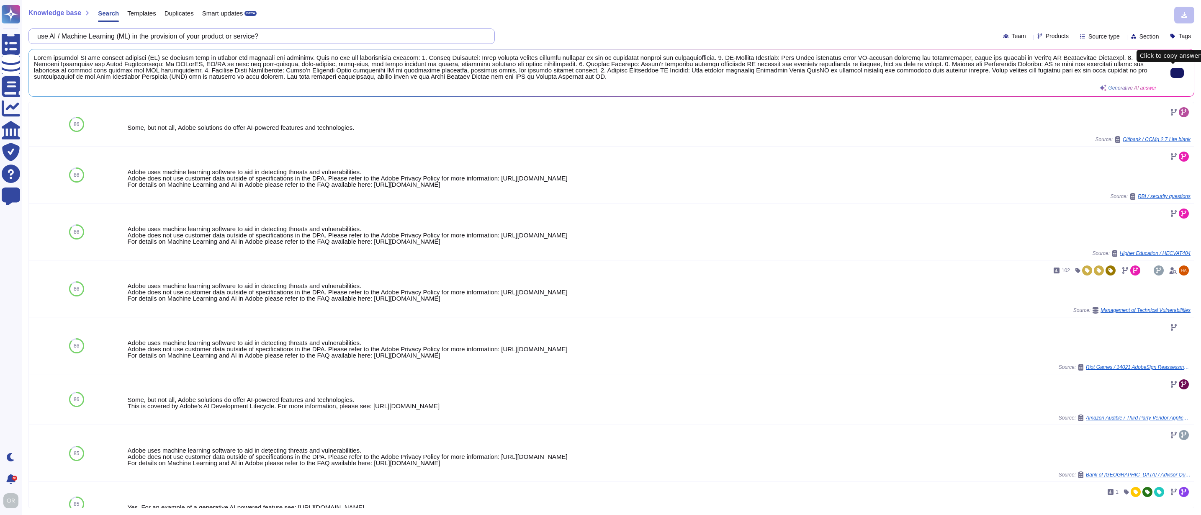 The height and width of the screenshot is (515, 1201). I want to click on input: Search a question or template..., so click(259, 36).